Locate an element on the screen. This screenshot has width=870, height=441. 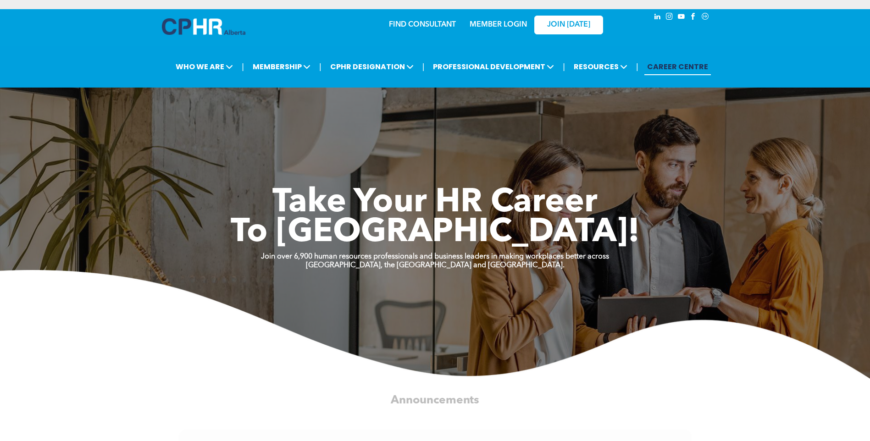
span: RESOURCES is located at coordinates (601, 67).